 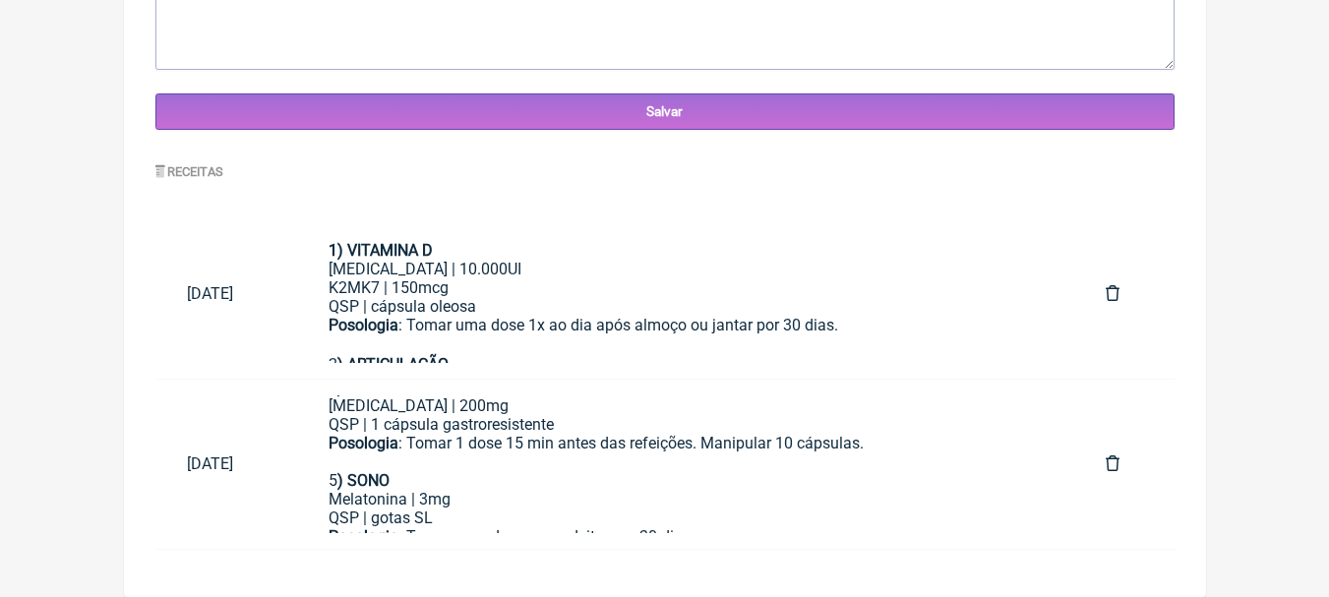 I want to click on div: QSP | cápsula oleosa, so click(x=686, y=306).